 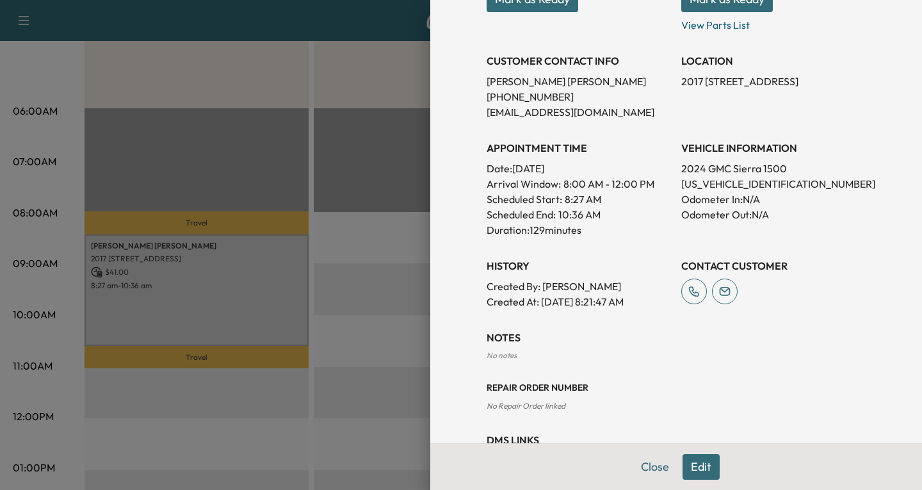 What do you see at coordinates (583, 199) in the screenshot?
I see `p: 8:27 AM` at bounding box center [583, 199].